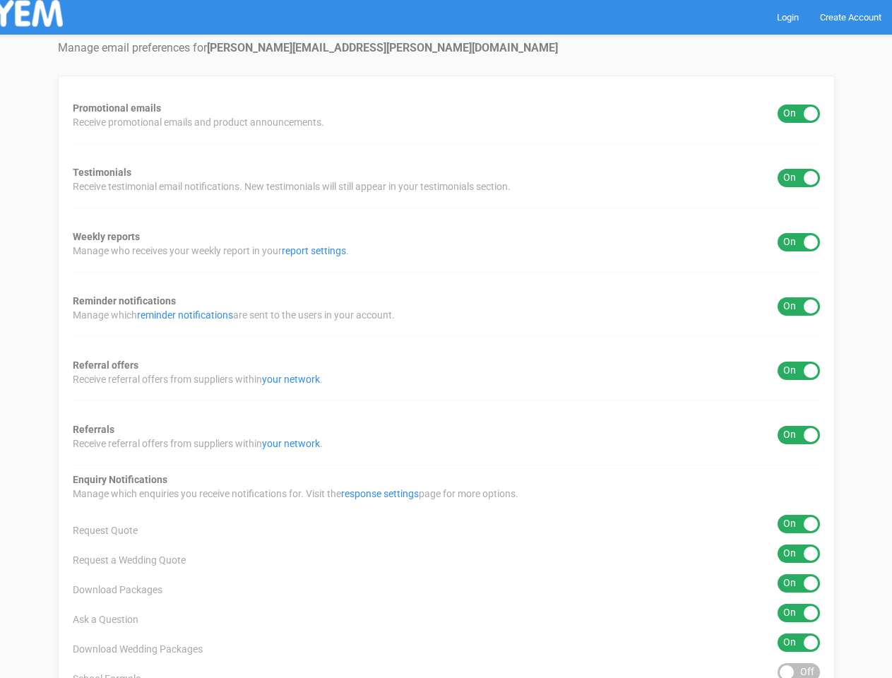 This screenshot has height=678, width=892. Describe the element at coordinates (120, 479) in the screenshot. I see `strong: Enquiry Notifications` at that location.